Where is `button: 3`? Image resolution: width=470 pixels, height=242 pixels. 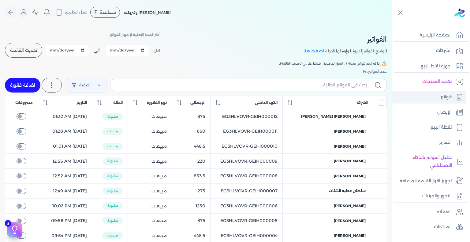
button: 3 is located at coordinates (15, 229).